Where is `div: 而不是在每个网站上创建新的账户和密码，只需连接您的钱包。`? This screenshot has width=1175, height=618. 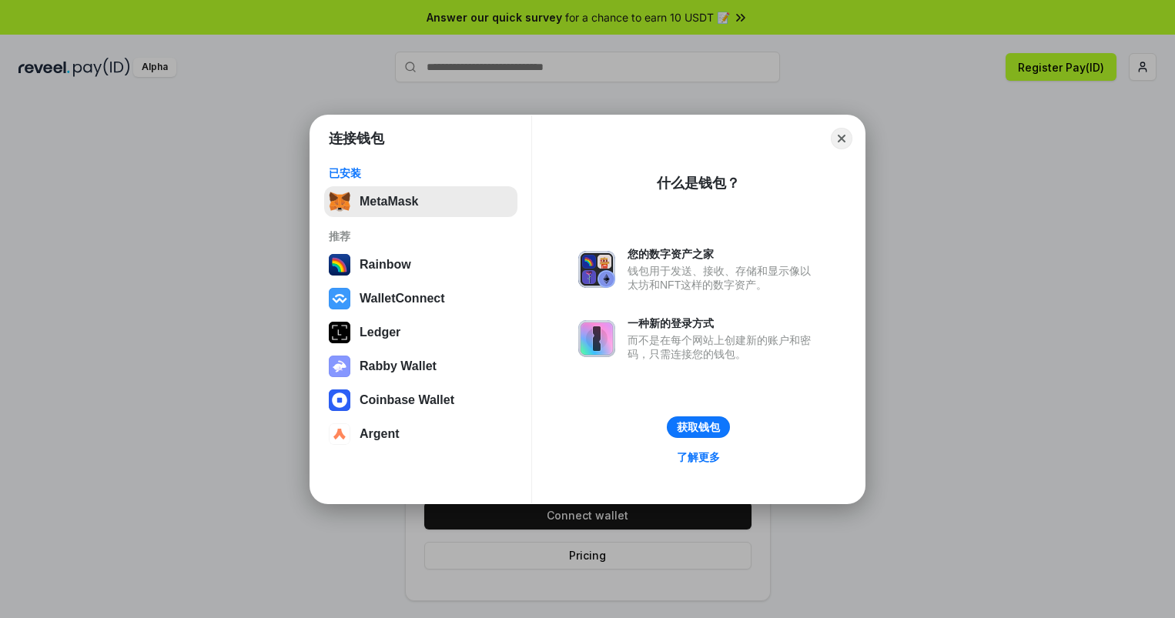
div: 而不是在每个网站上创建新的账户和密码，只需连接您的钱包。 is located at coordinates (723, 347).